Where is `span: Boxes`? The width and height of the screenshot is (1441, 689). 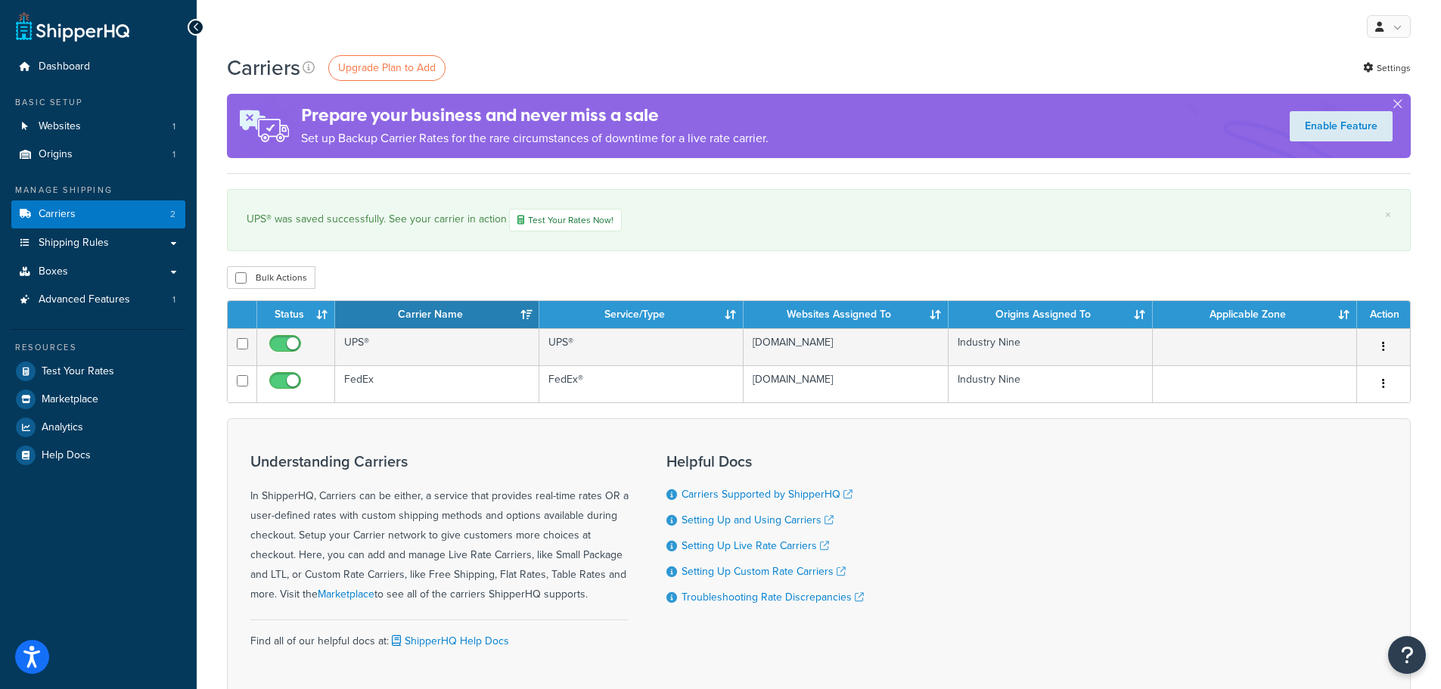
span: Boxes is located at coordinates (53, 272).